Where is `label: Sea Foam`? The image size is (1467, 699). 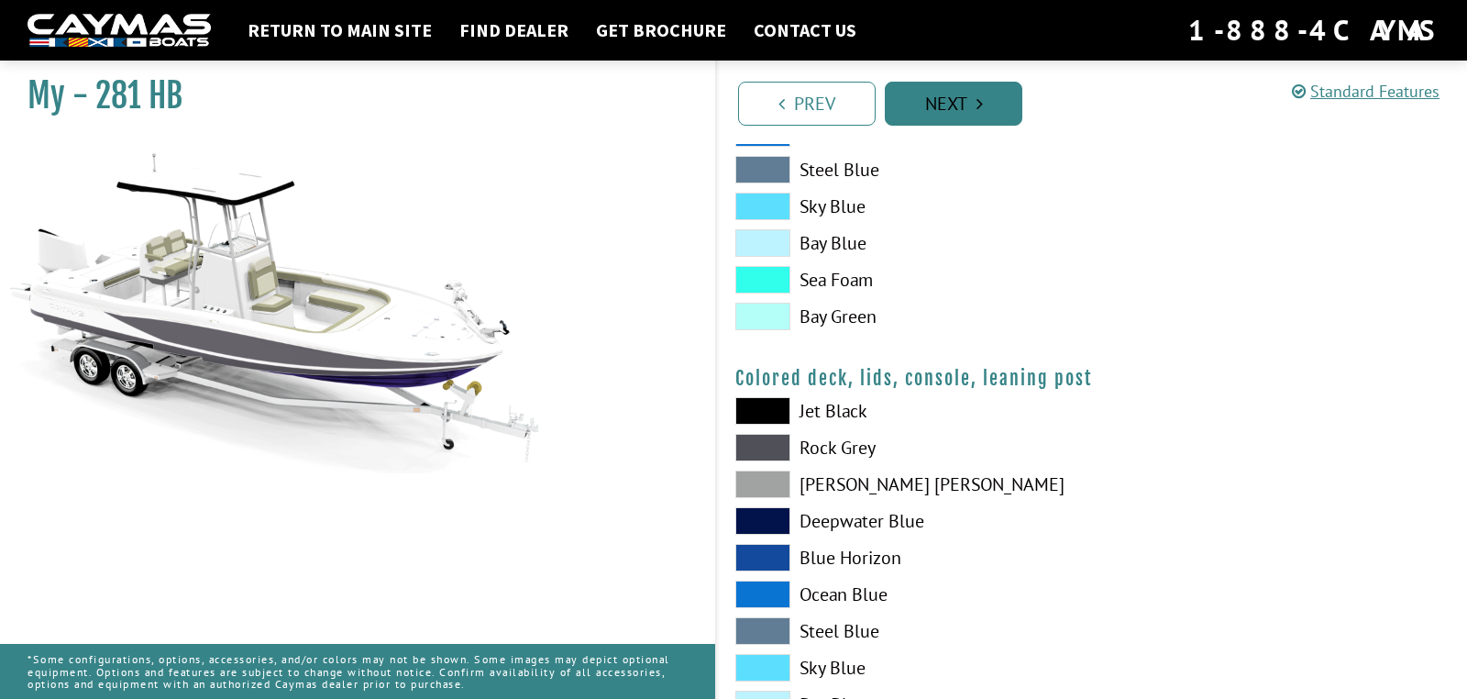 label: Sea Foam is located at coordinates (904, 280).